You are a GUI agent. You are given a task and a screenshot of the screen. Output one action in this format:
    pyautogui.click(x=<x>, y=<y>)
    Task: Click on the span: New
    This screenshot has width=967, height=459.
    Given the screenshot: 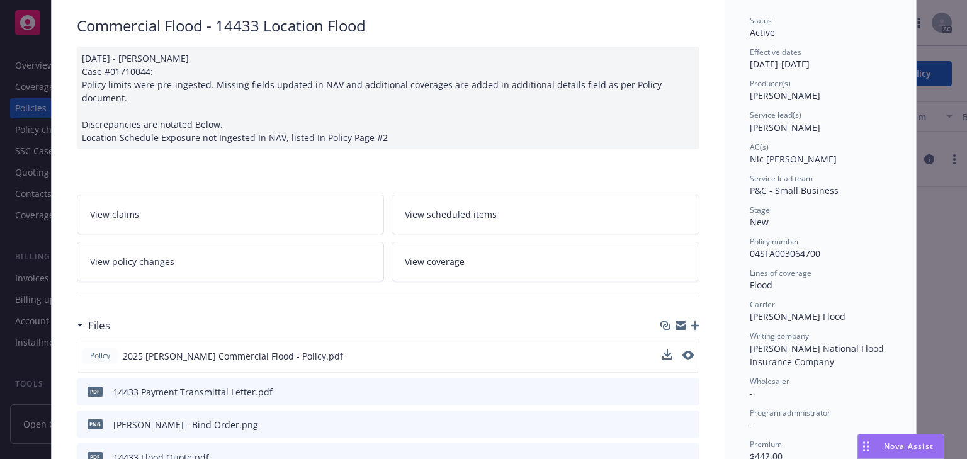 What is the action you would take?
    pyautogui.click(x=759, y=222)
    